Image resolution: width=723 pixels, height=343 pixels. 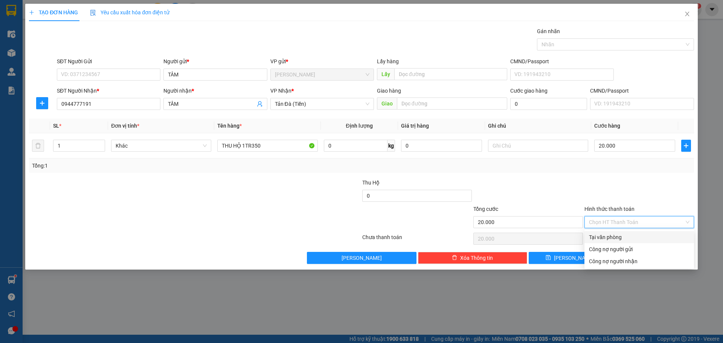 What do you see at coordinates (38, 146) in the screenshot?
I see `button: delete` at bounding box center [38, 146].